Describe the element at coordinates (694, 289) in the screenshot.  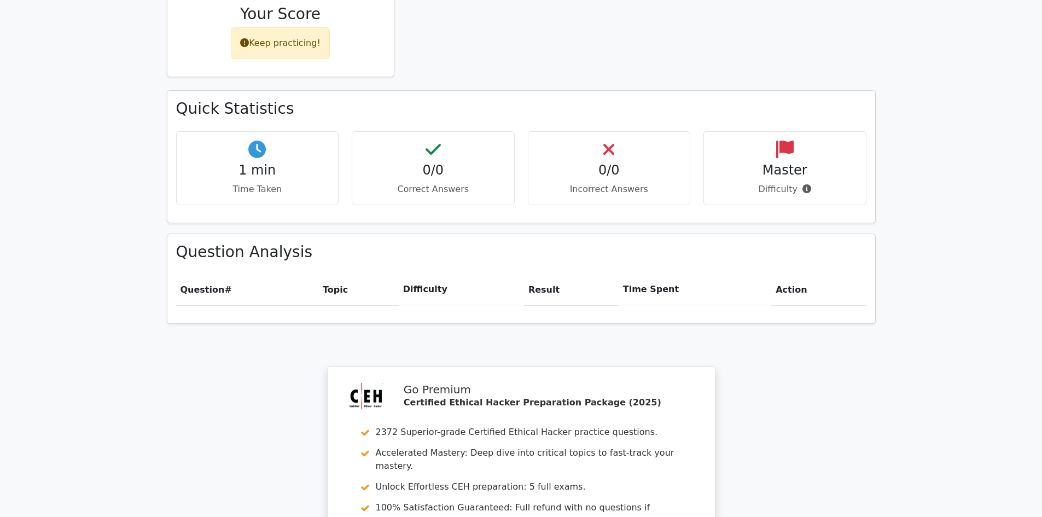
I see `th: Time Spent` at that location.